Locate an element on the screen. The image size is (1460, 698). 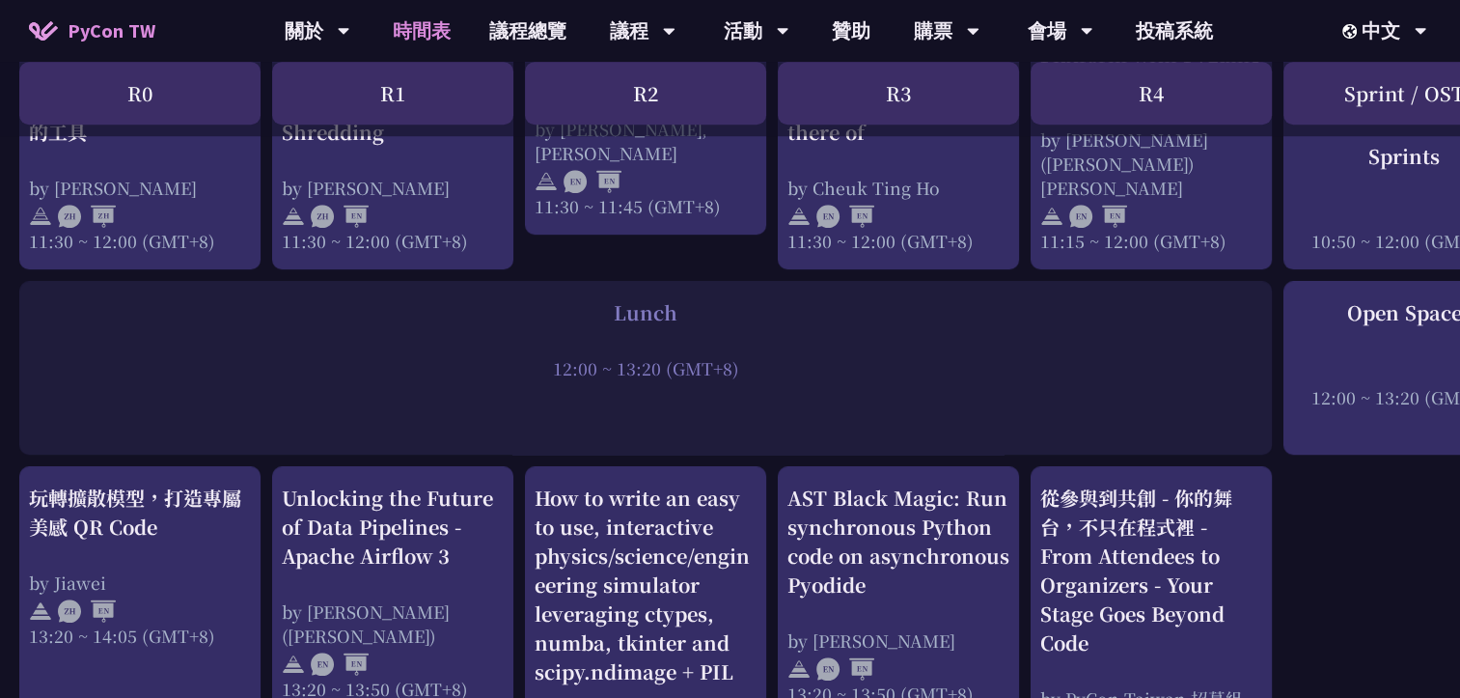
div: AST Black Magic: Run synchronous Python code on asynchronous Pyodide is located at coordinates (898, 541).